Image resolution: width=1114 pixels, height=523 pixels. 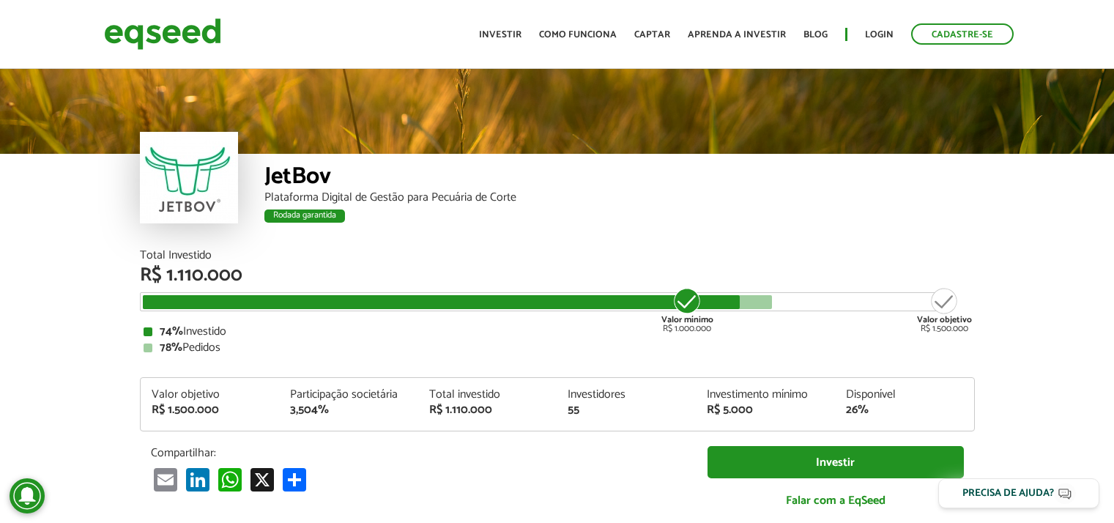 What do you see at coordinates (652, 34) in the screenshot?
I see `a: Captar` at bounding box center [652, 34].